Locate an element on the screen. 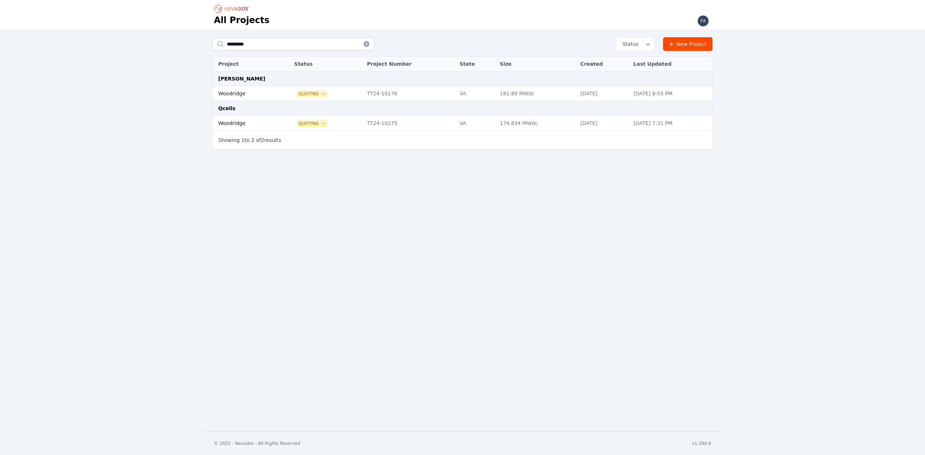 This screenshot has width=925, height=455. a: New Project is located at coordinates (688, 44).